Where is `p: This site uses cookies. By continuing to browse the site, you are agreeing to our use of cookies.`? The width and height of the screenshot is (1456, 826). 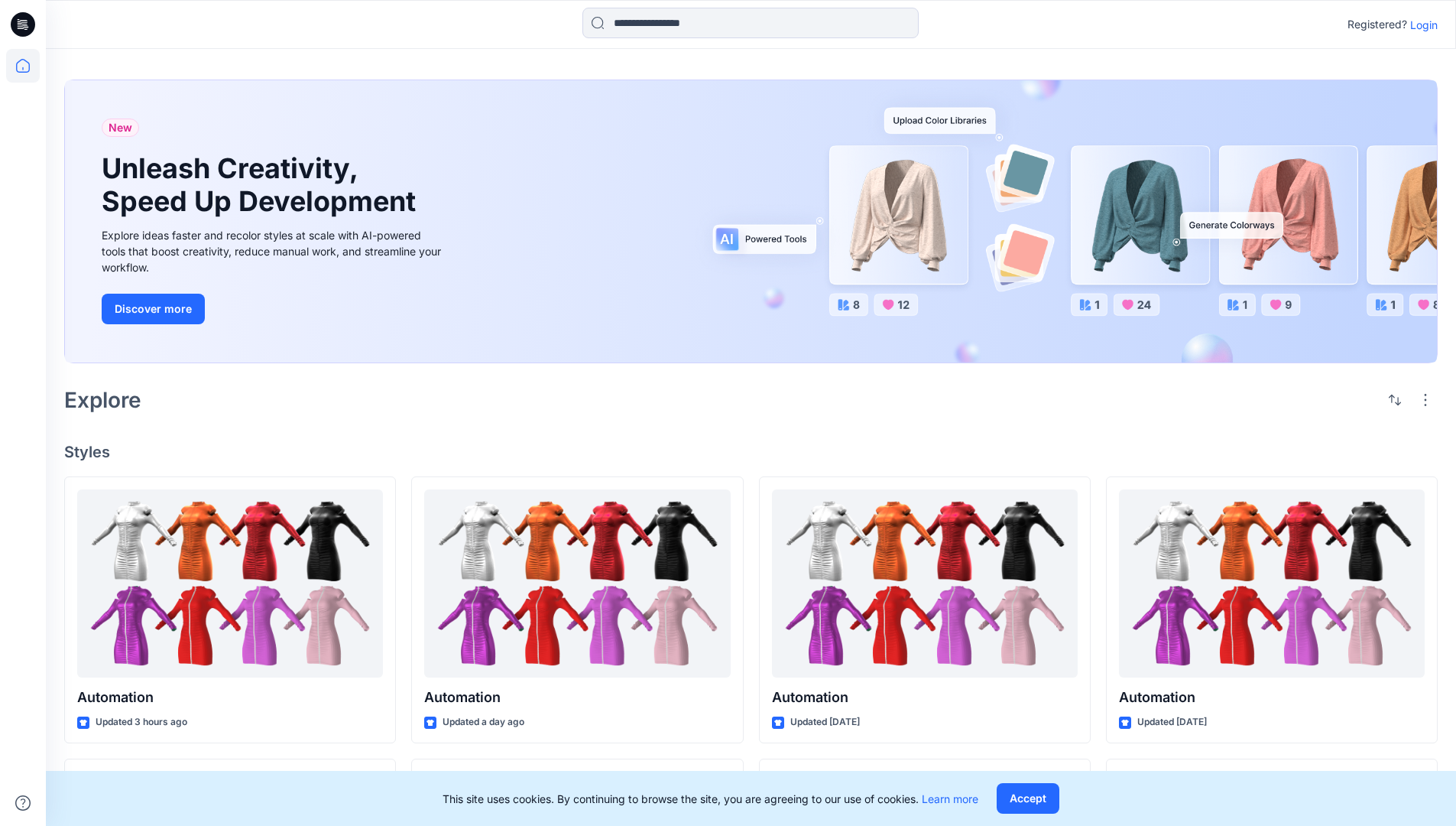
p: This site uses cookies. By continuing to browse the site, you are agreeing to our use of cookies. is located at coordinates (709, 798).